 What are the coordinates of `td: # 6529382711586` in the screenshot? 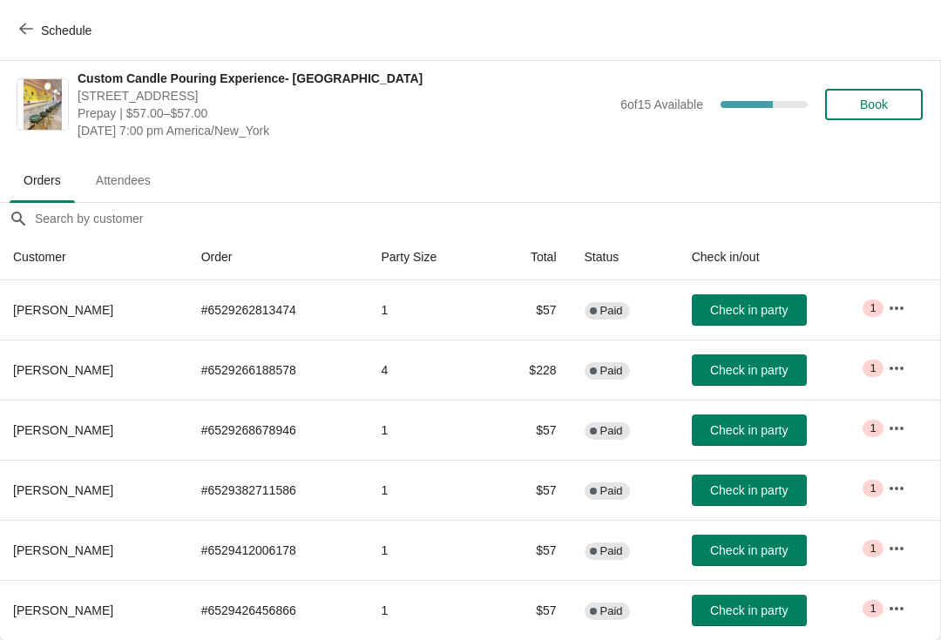 It's located at (277, 490).